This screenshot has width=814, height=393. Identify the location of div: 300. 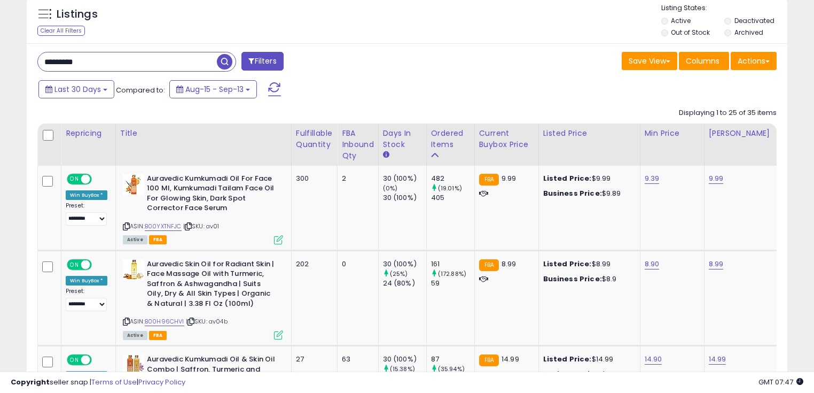
(312, 178).